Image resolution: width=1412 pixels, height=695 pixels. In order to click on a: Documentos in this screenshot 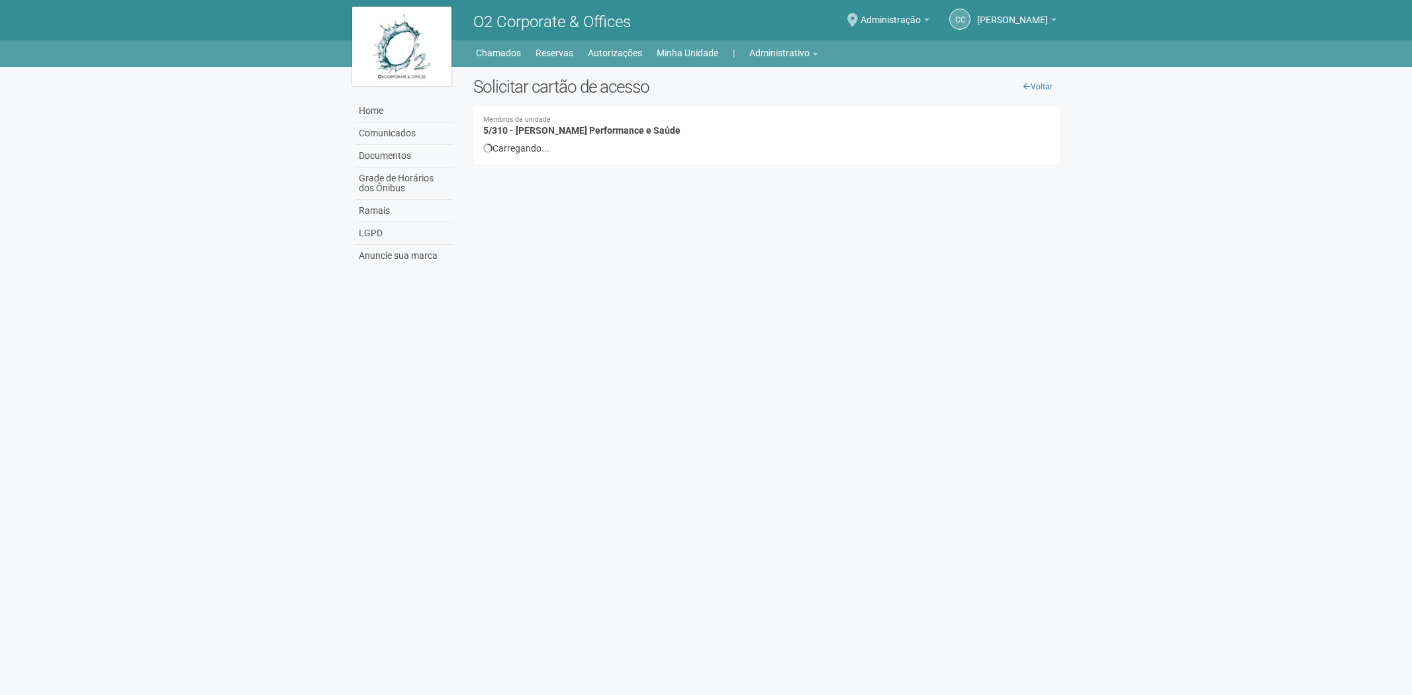, I will do `click(404, 156)`.